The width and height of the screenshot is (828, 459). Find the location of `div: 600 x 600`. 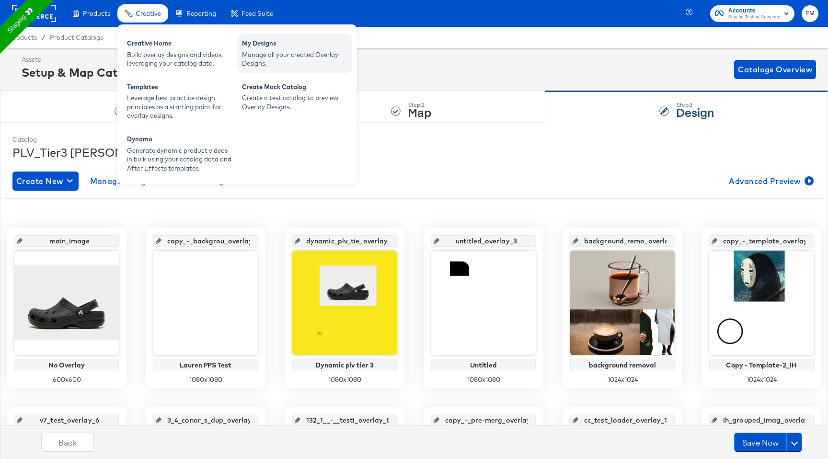

div: 600 x 600 is located at coordinates (67, 380).